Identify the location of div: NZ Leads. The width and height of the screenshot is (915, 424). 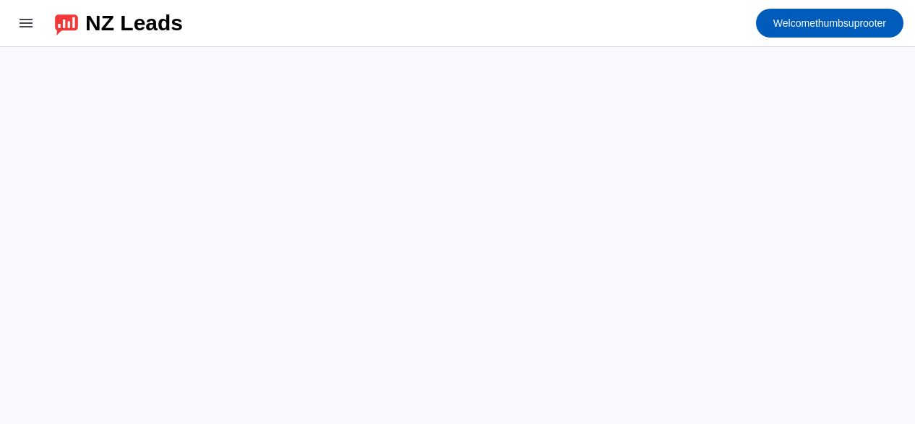
(134, 23).